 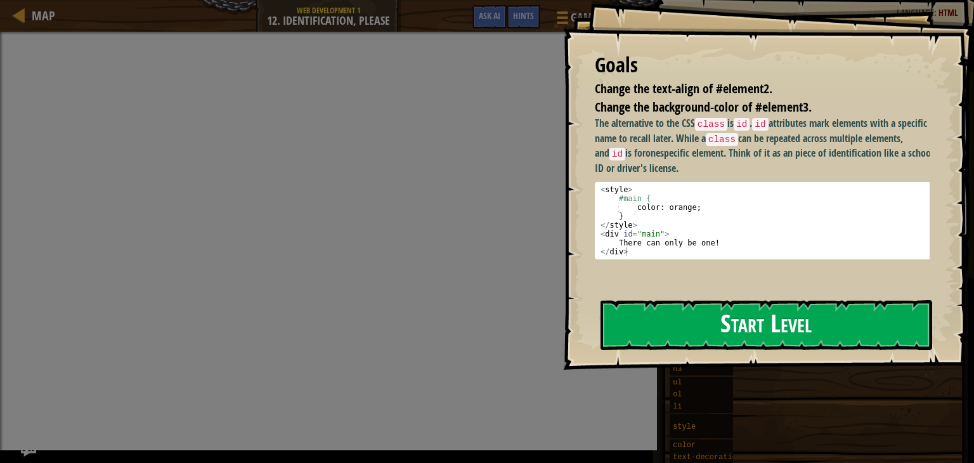 I want to click on button: Game Menu, so click(x=590, y=20).